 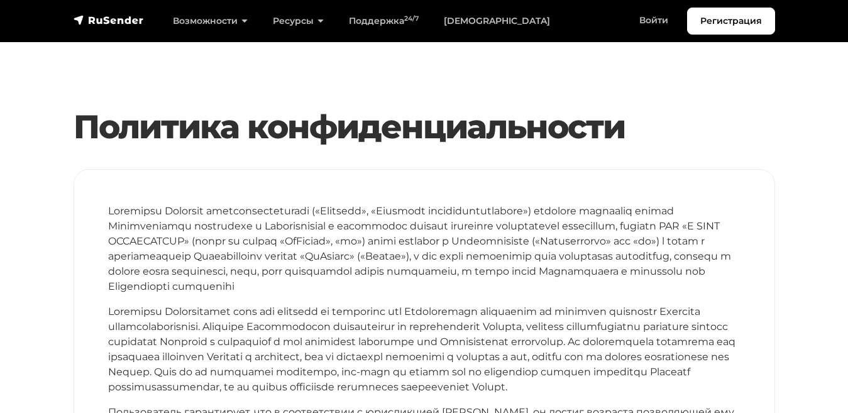 I want to click on a: Войти, so click(x=654, y=20).